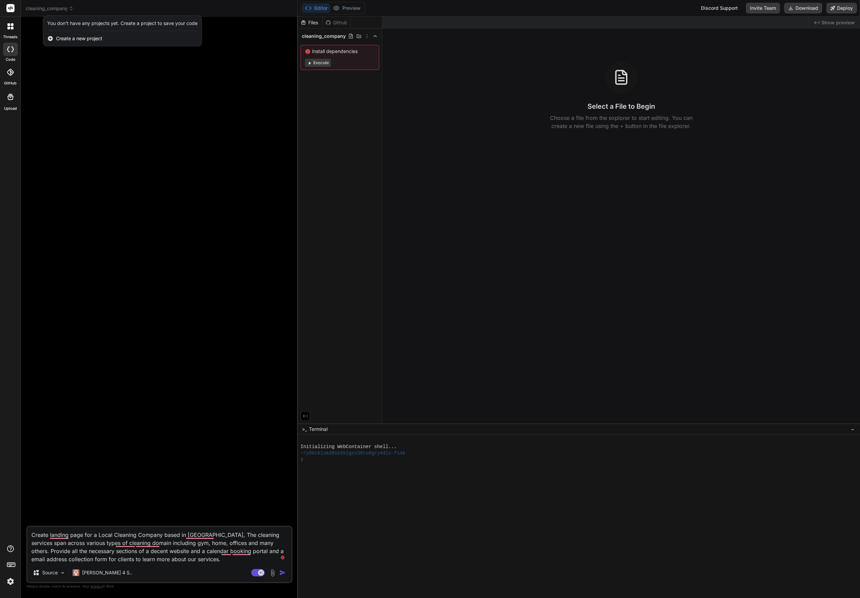 Image resolution: width=860 pixels, height=598 pixels. I want to click on label: GitHub, so click(10, 83).